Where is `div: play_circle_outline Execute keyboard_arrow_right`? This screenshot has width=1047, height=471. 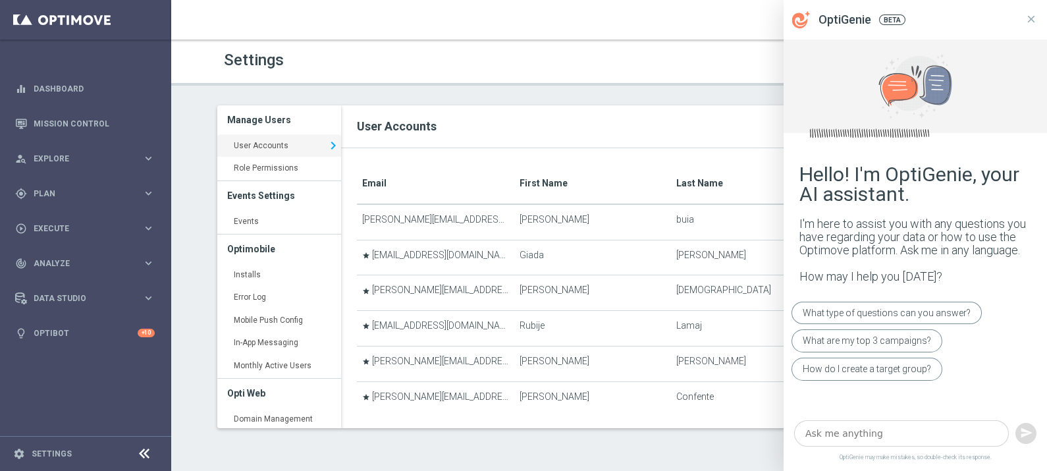 div: play_circle_outline Execute keyboard_arrow_right is located at coordinates (85, 229).